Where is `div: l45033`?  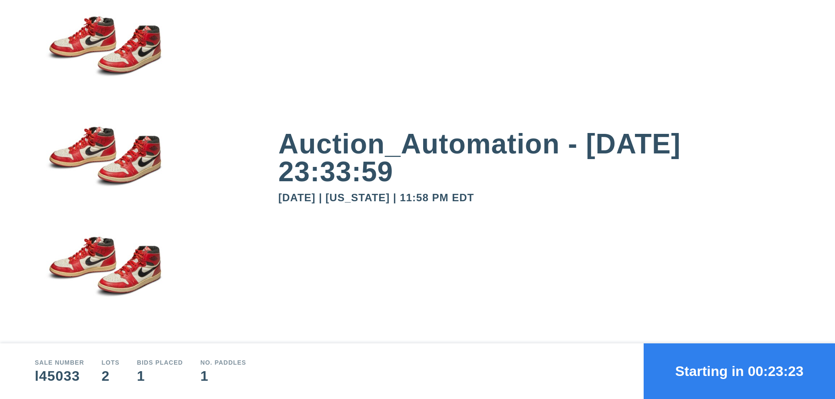
div: l45033 is located at coordinates (60, 376).